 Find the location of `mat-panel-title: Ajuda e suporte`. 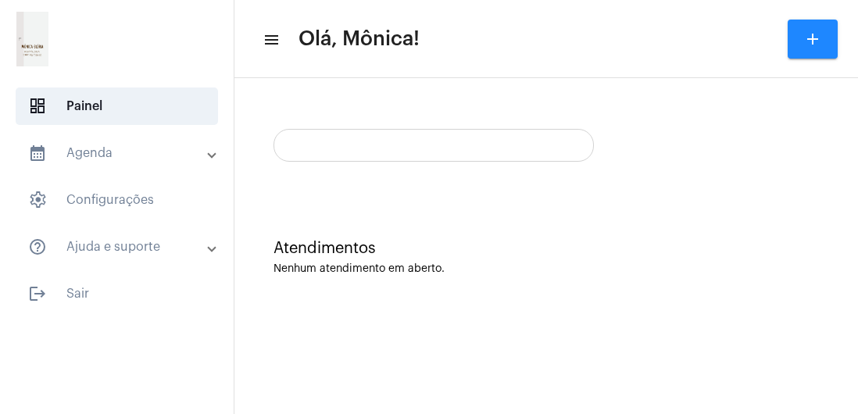

mat-panel-title: Ajuda e suporte is located at coordinates (118, 247).